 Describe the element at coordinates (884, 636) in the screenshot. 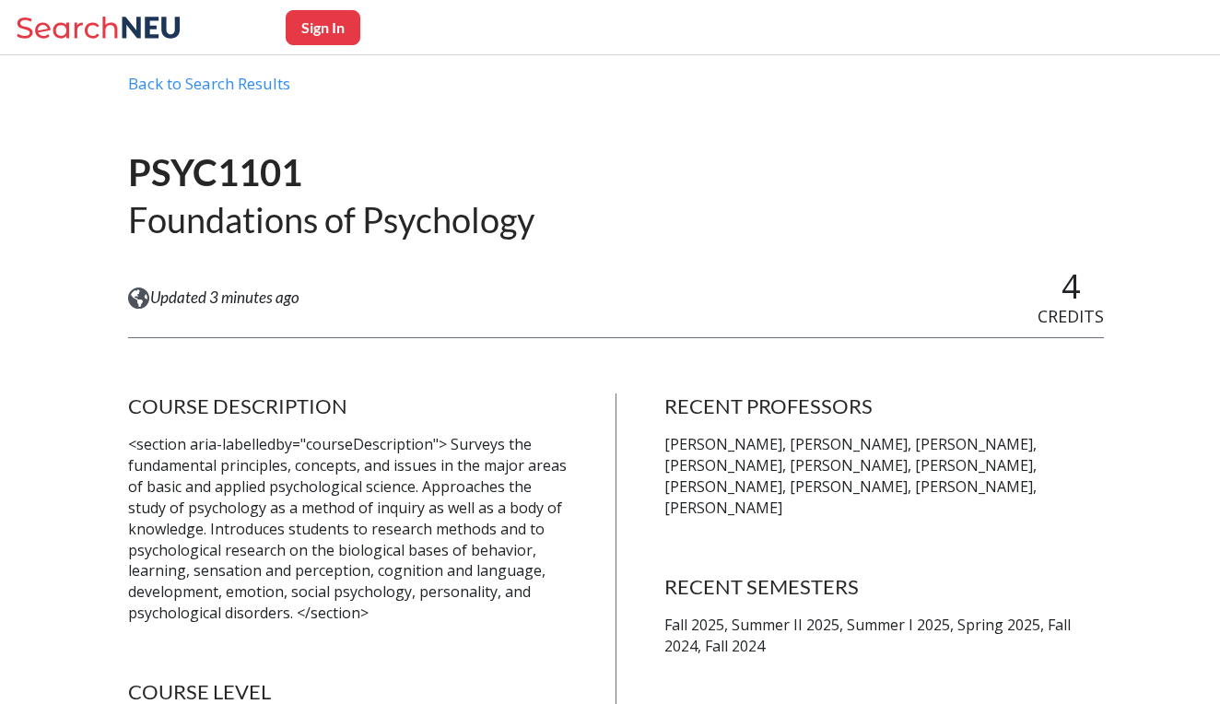

I see `p: Fall 2025, Summer II 2025, Summer I 2025, Spring 2025, Fall 2024, Fall 2024` at that location.